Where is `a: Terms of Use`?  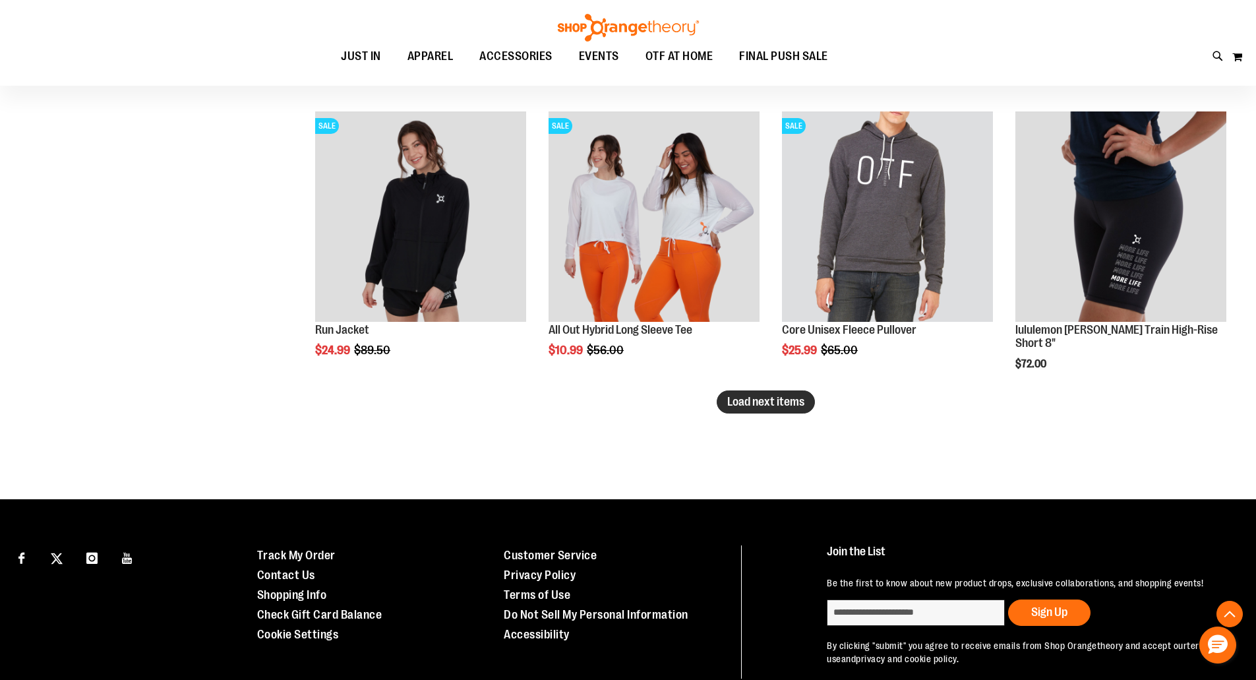
a: Terms of Use is located at coordinates (537, 595).